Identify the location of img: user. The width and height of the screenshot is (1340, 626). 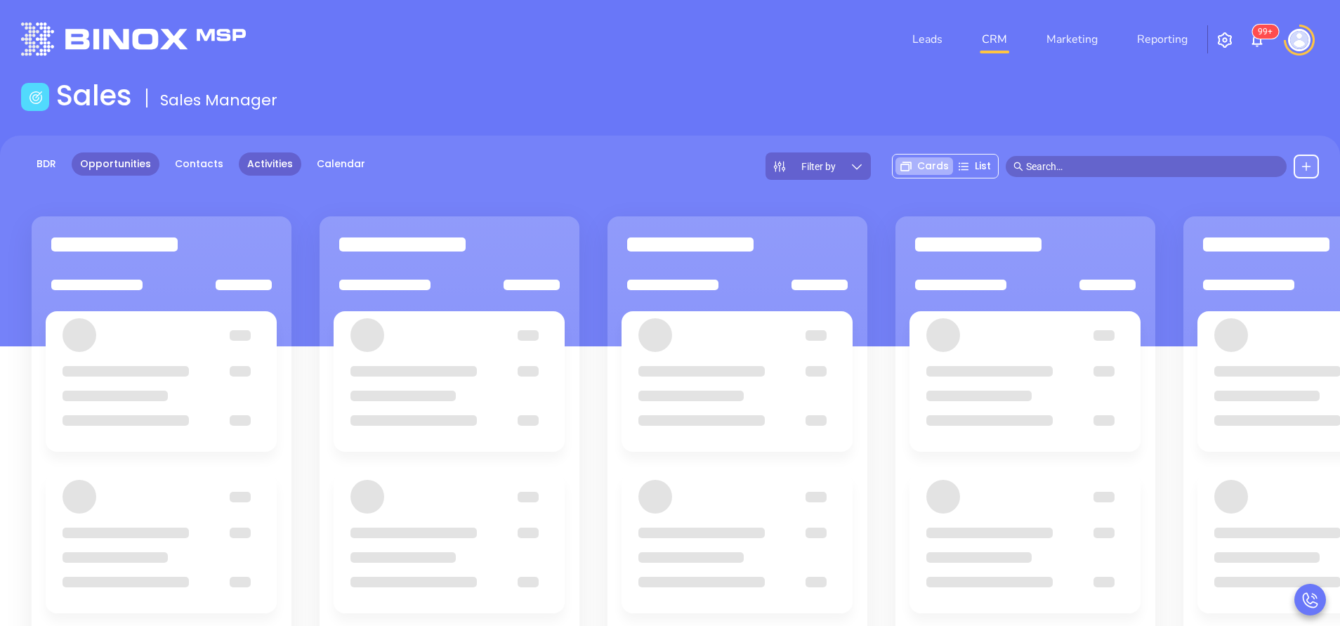
(1299, 40).